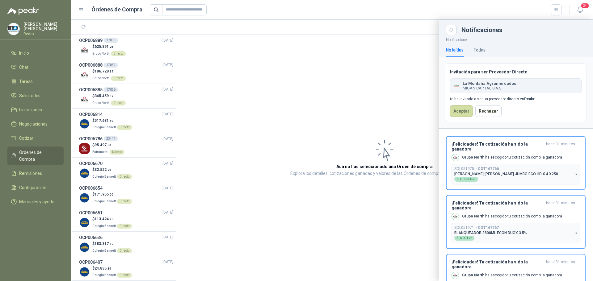 The image size is (593, 281). I want to click on p: Redox, so click(44, 34).